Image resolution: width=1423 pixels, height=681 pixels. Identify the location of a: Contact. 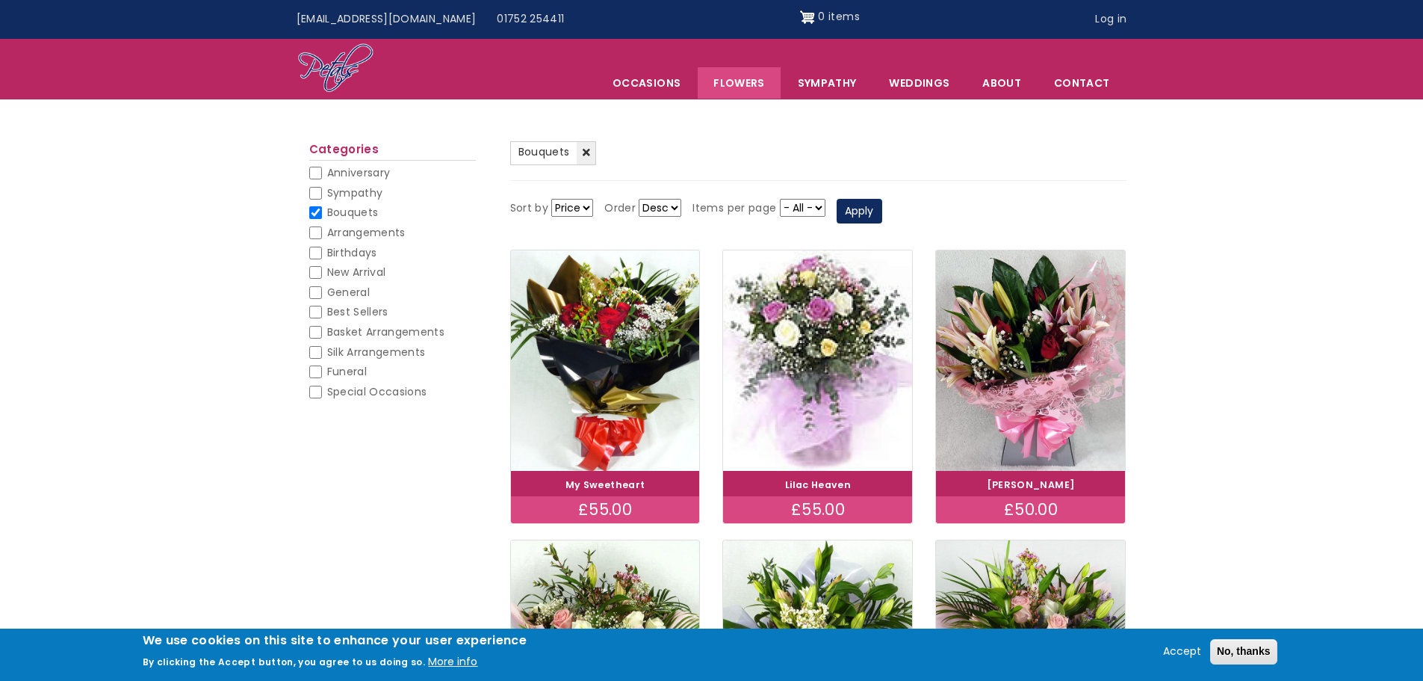
(1082, 83).